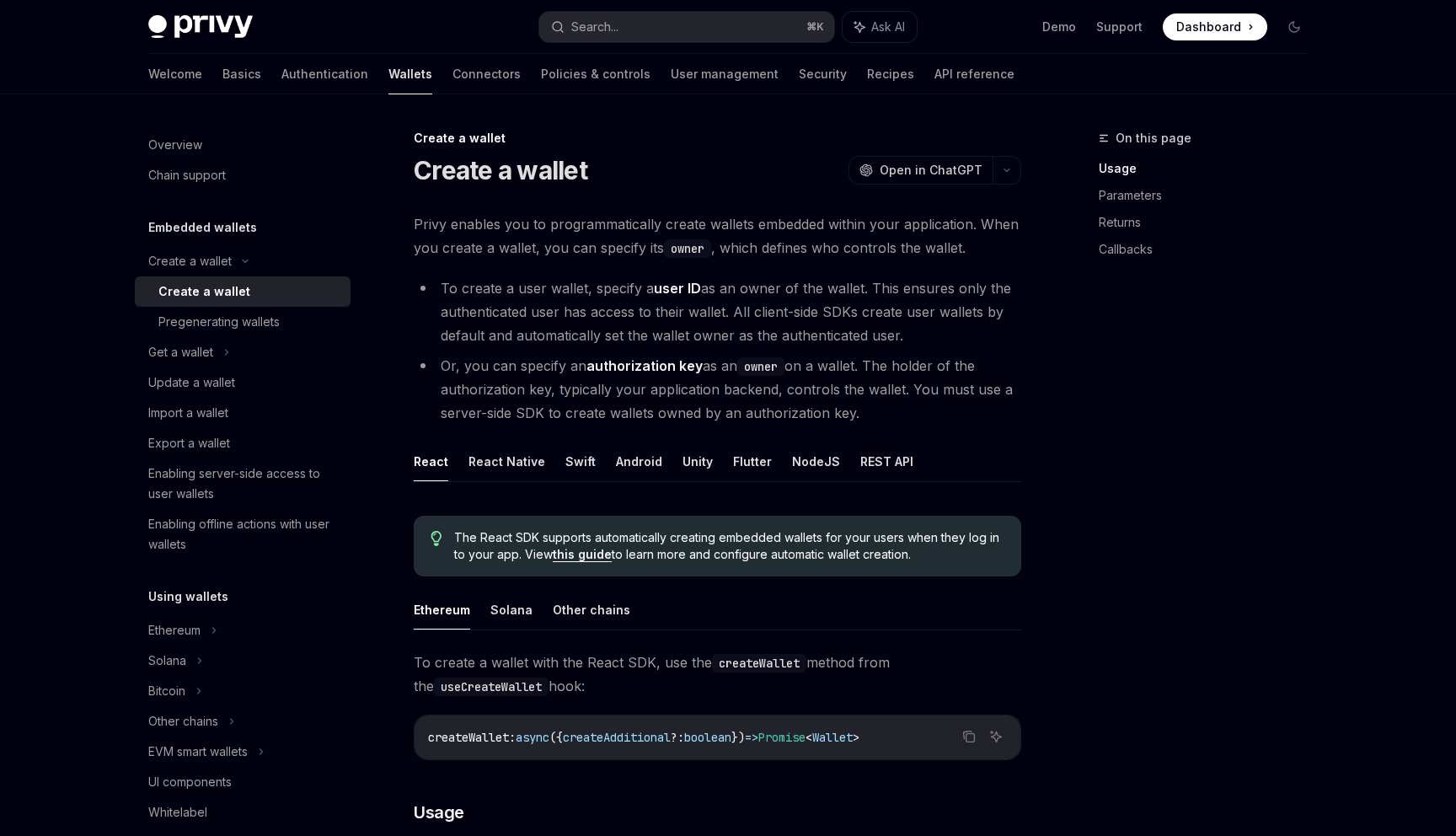  I want to click on span: On this page, so click(1154, 138).